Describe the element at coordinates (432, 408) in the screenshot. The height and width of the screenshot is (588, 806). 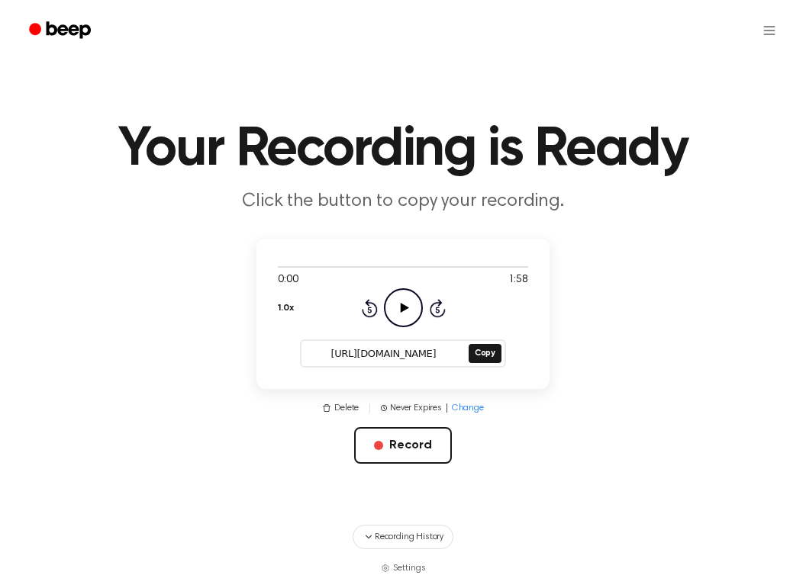
I see `button: Never Expires|Change` at that location.